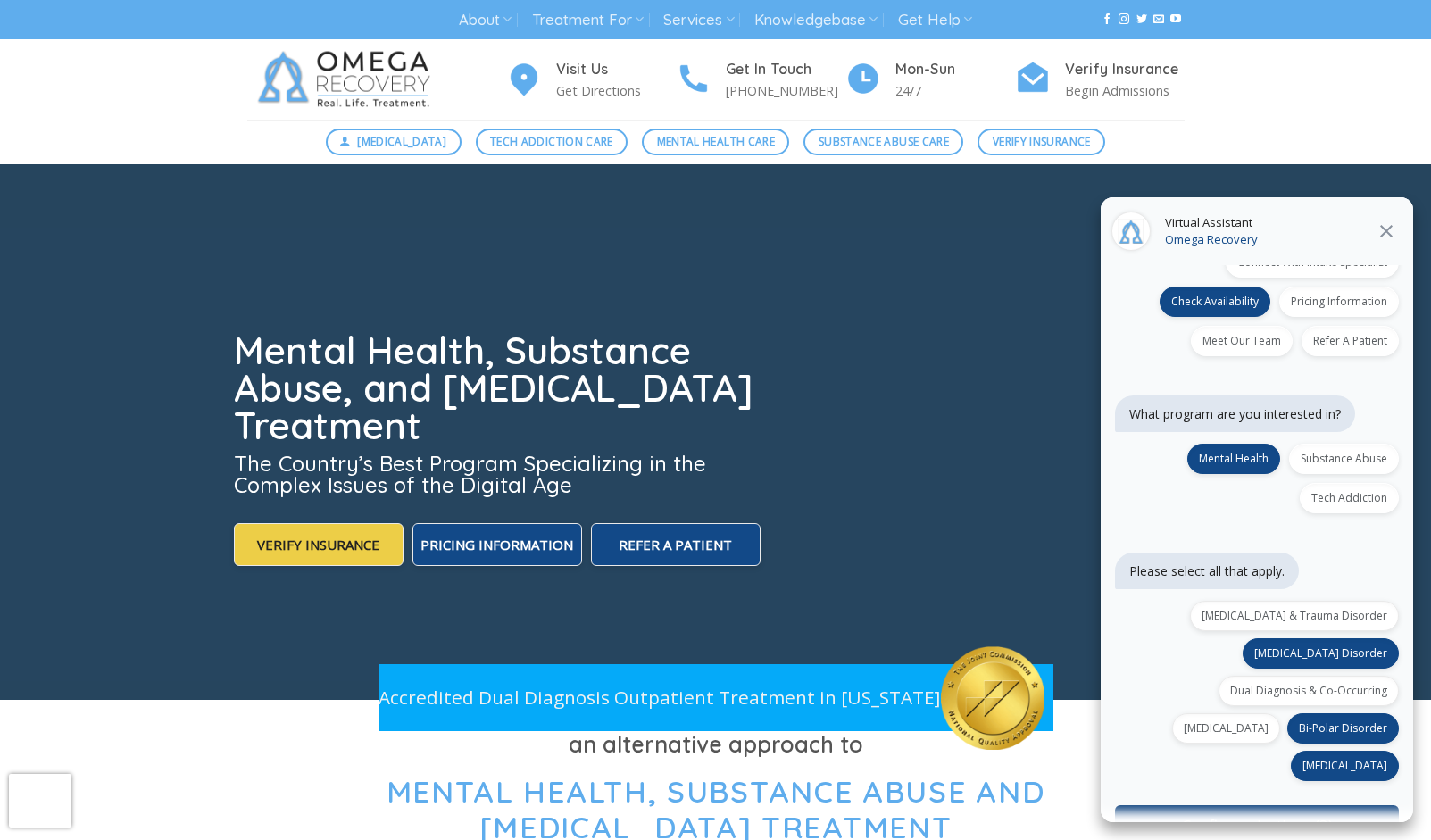  Describe the element at coordinates (816, 20) in the screenshot. I see `a: Knowledgebase` at that location.